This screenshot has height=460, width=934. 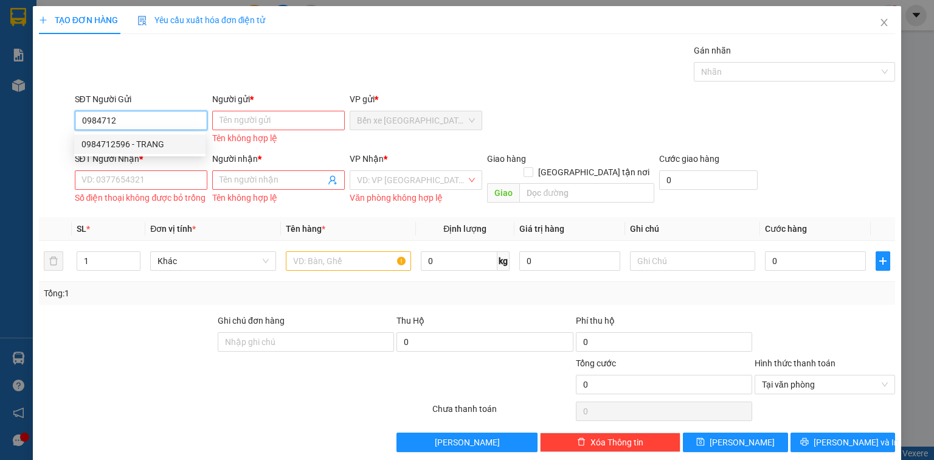 I want to click on div: Người nhận, so click(x=278, y=159).